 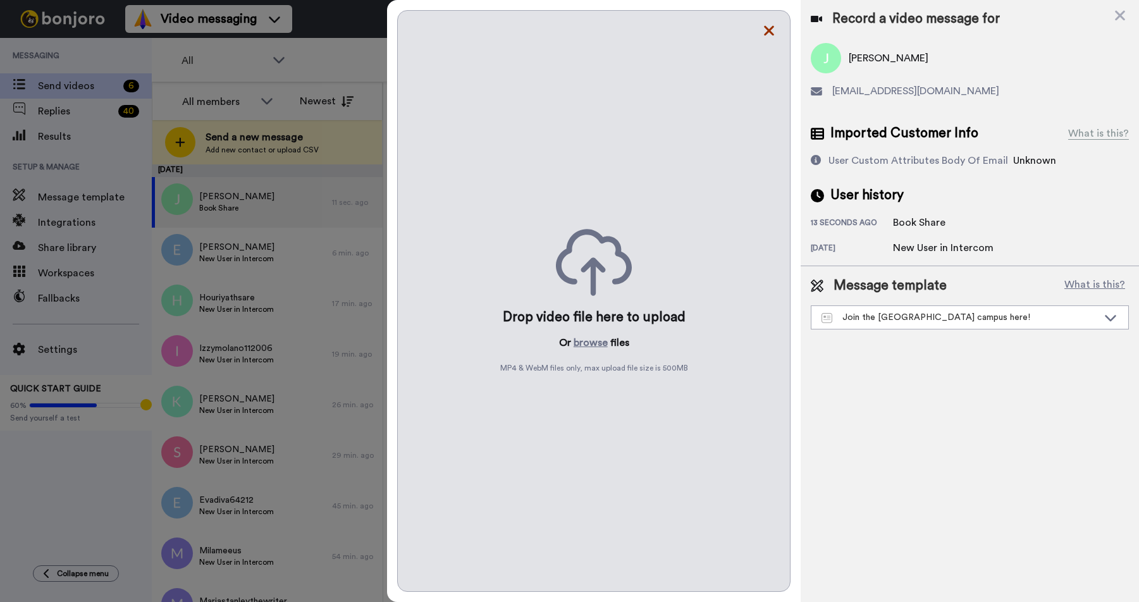 What do you see at coordinates (943, 248) in the screenshot?
I see `div: New User in Intercom` at bounding box center [943, 248].